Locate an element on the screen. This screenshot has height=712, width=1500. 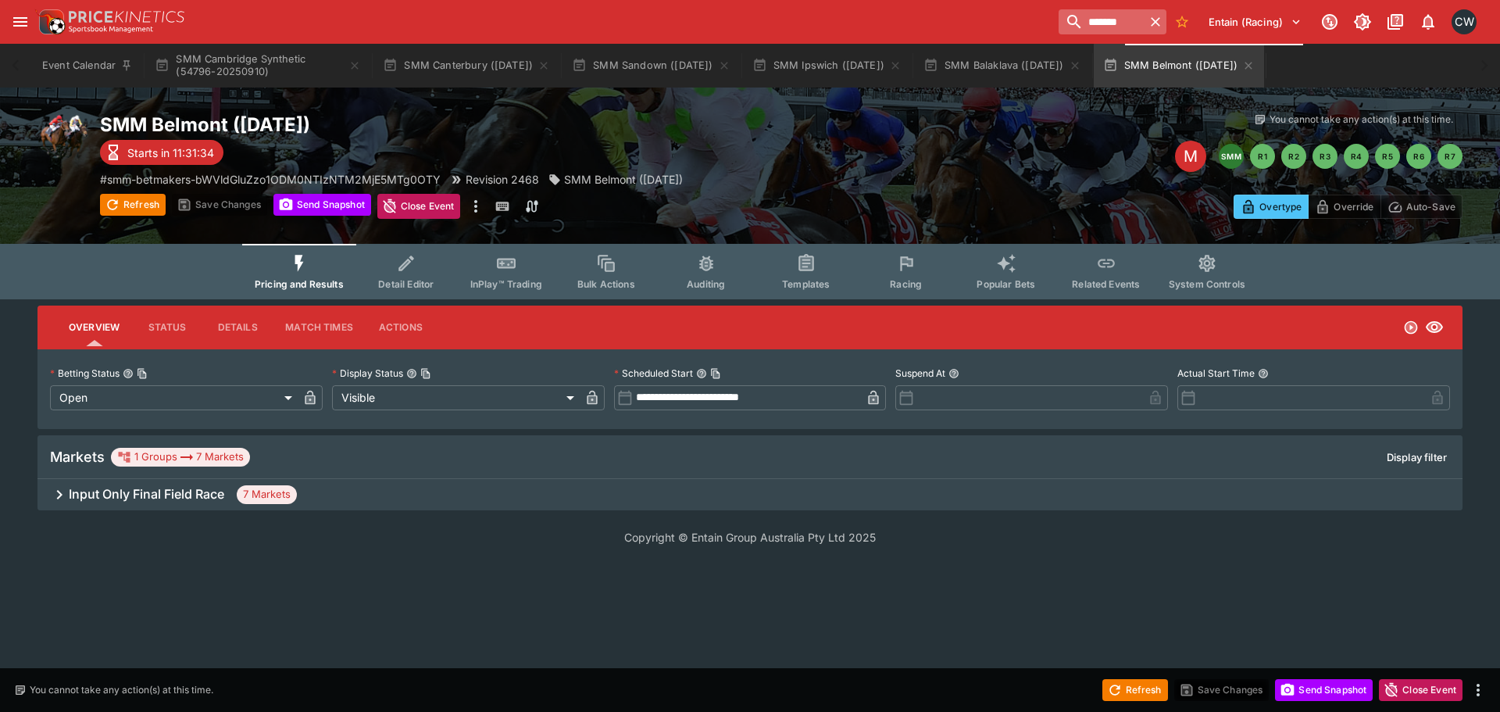
div: Edit Meeting is located at coordinates (1191, 156).